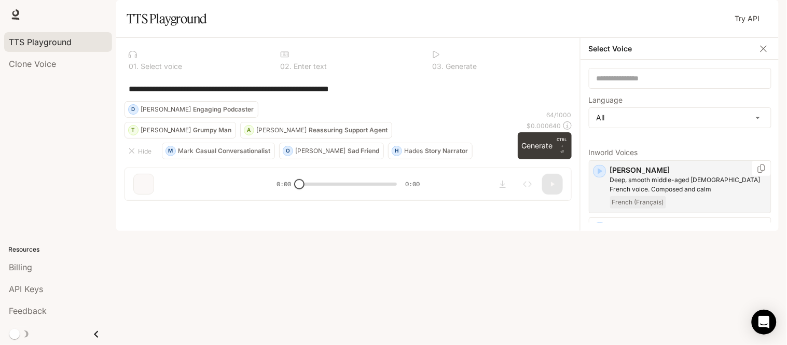  Describe the element at coordinates (680, 152) in the screenshot. I see `p: Inworld Voices` at that location.